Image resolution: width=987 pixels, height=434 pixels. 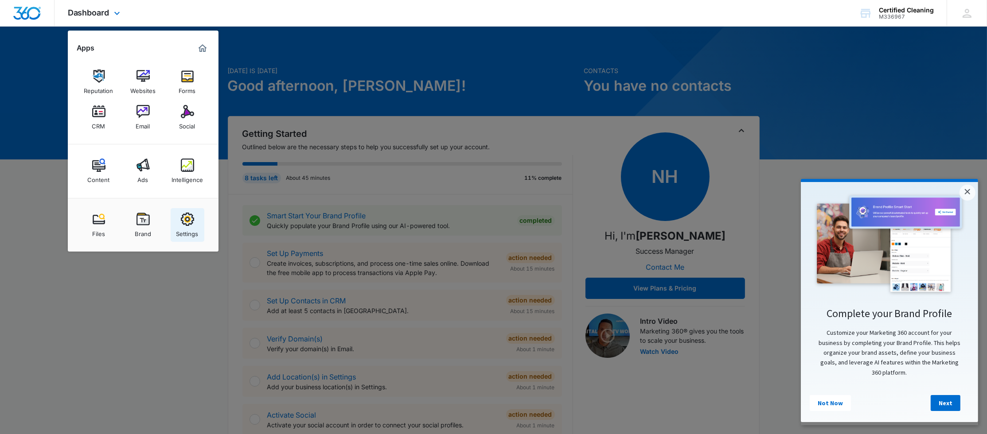 What do you see at coordinates (143, 124) in the screenshot?
I see `div: Email` at bounding box center [143, 124].